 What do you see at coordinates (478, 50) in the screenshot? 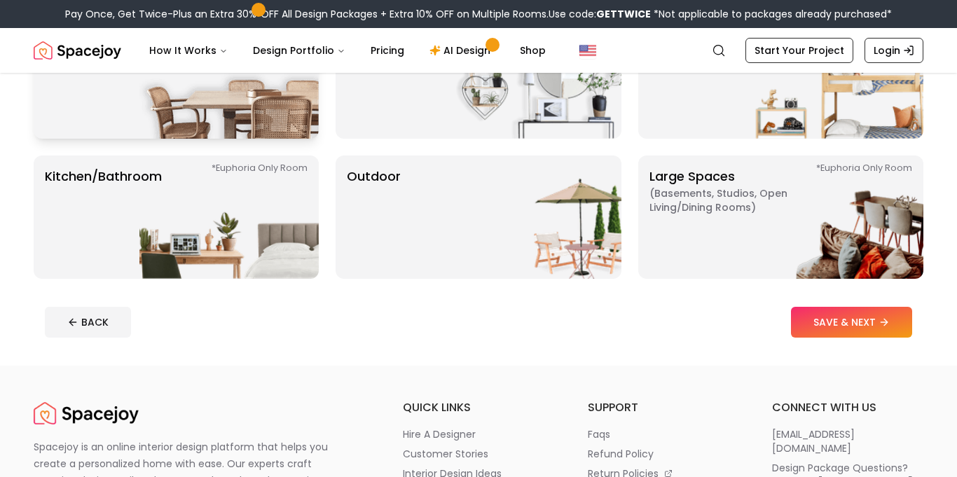
I see `nav: Global` at bounding box center [478, 50].